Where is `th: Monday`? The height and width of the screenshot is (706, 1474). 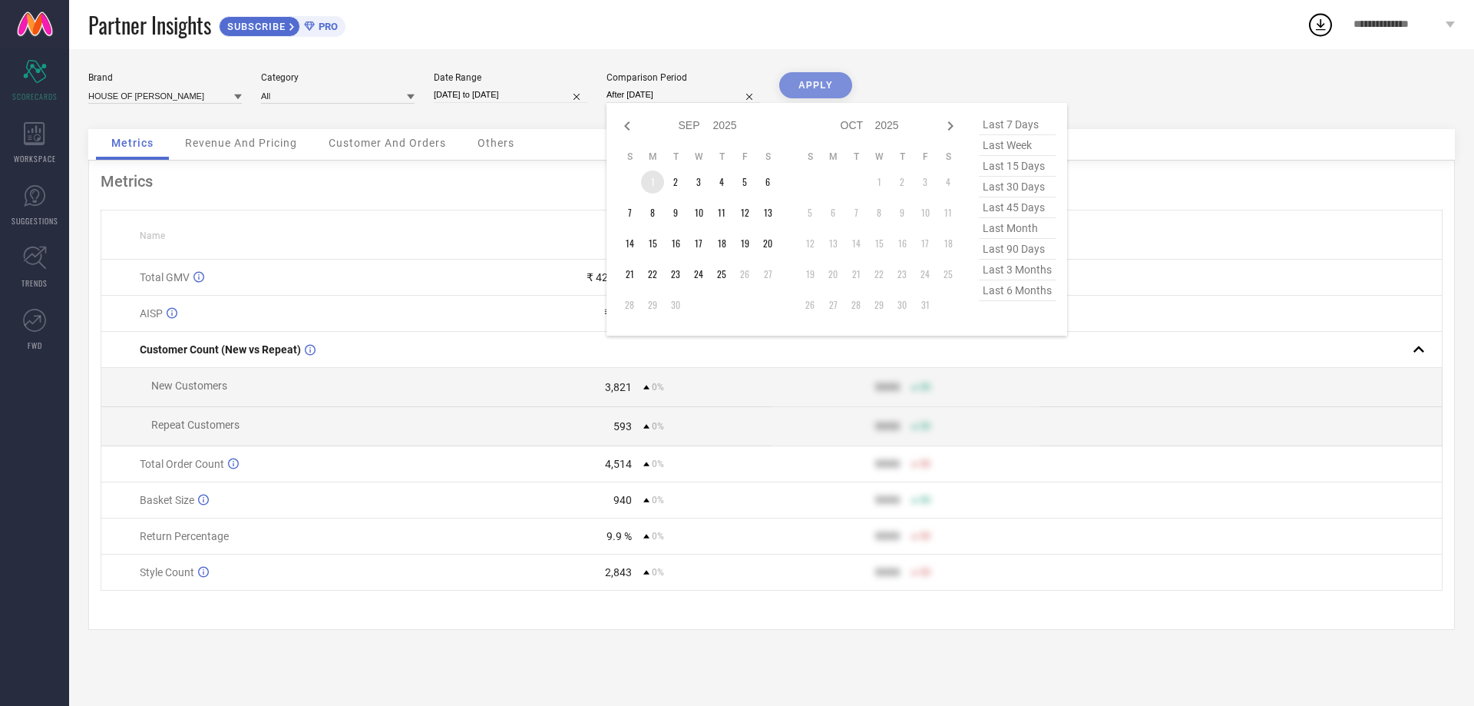
th: Monday is located at coordinates (653, 157).